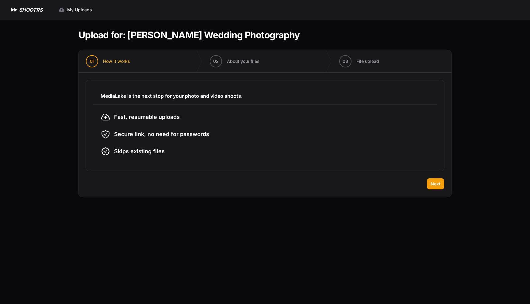 Image resolution: width=530 pixels, height=304 pixels. I want to click on span: 01, so click(92, 61).